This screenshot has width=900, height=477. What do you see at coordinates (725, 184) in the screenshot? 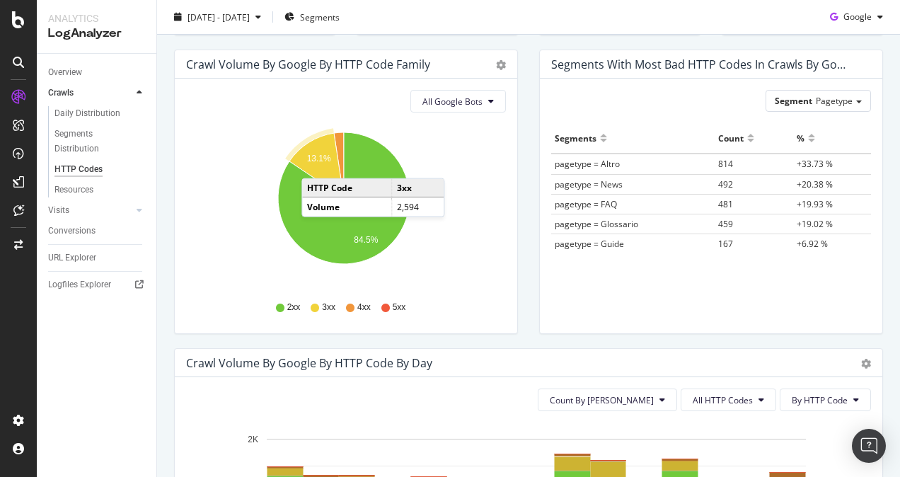
I see `span: 492` at bounding box center [725, 184].